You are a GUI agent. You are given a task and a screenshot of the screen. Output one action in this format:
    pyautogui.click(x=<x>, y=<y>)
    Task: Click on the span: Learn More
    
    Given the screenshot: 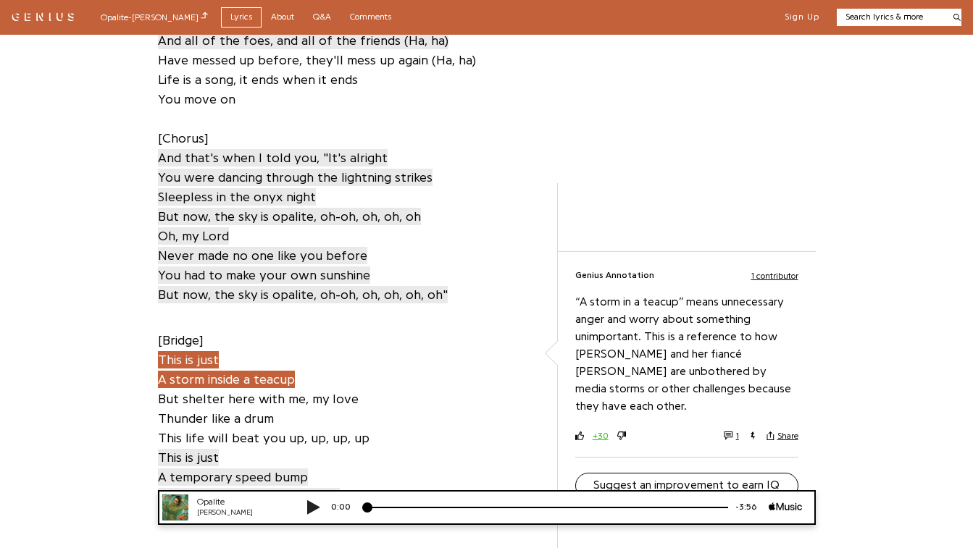 What is the action you would take?
    pyautogui.click(x=177, y=164)
    